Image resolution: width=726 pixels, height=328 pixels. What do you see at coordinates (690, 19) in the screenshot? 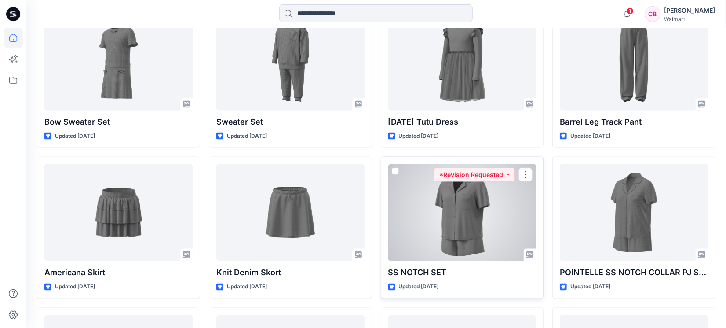
I see `div: Walmart` at bounding box center [690, 19].